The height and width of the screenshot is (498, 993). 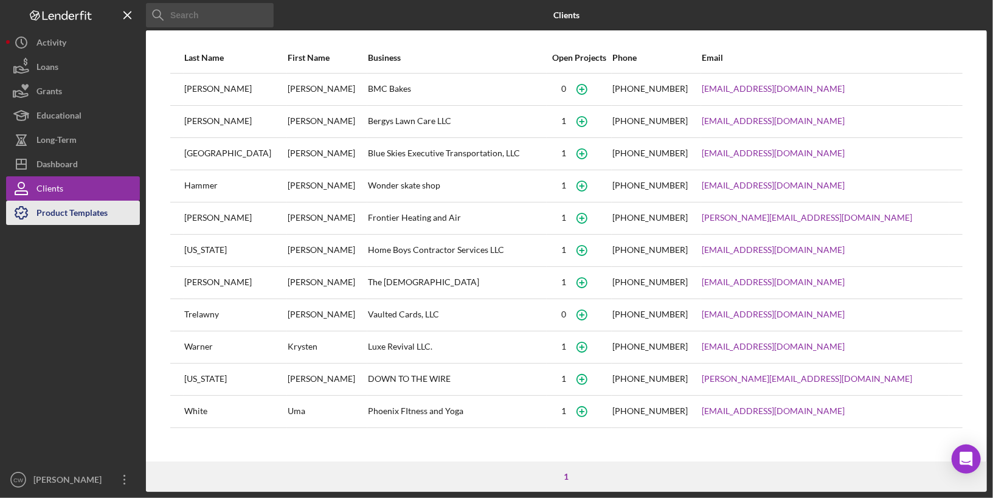 I want to click on div: Educational, so click(x=59, y=117).